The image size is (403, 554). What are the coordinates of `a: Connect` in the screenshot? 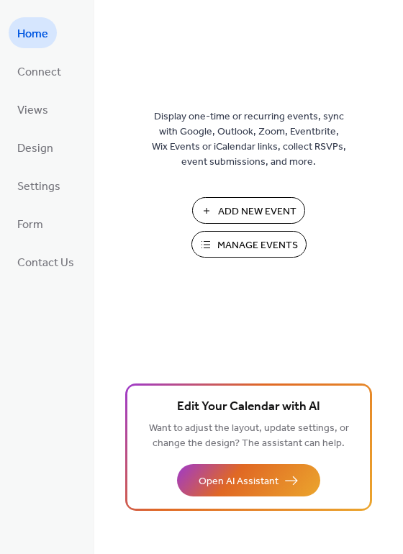 It's located at (39, 70).